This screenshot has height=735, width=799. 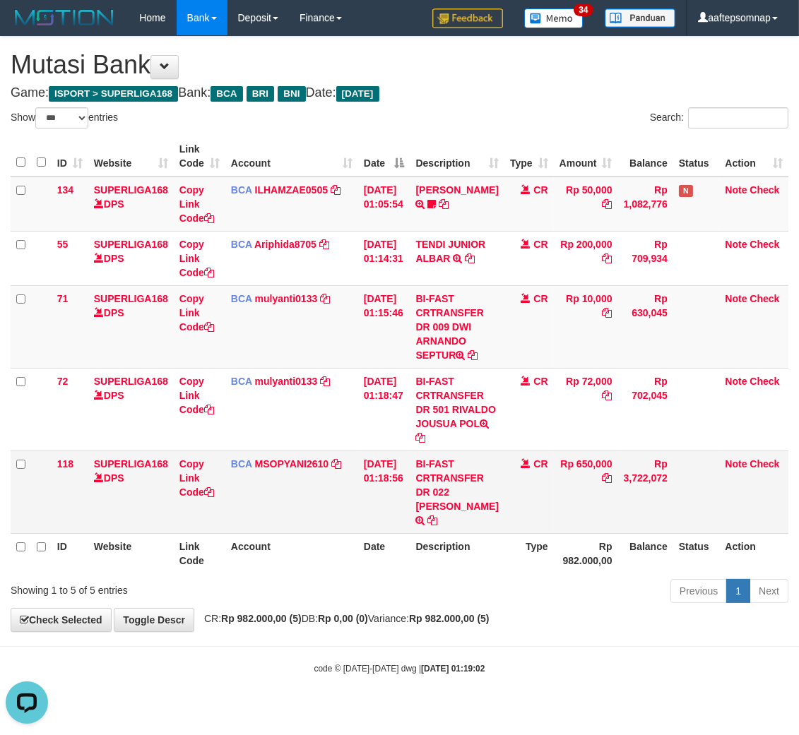 What do you see at coordinates (753, 553) in the screenshot?
I see `th: Action` at bounding box center [753, 553].